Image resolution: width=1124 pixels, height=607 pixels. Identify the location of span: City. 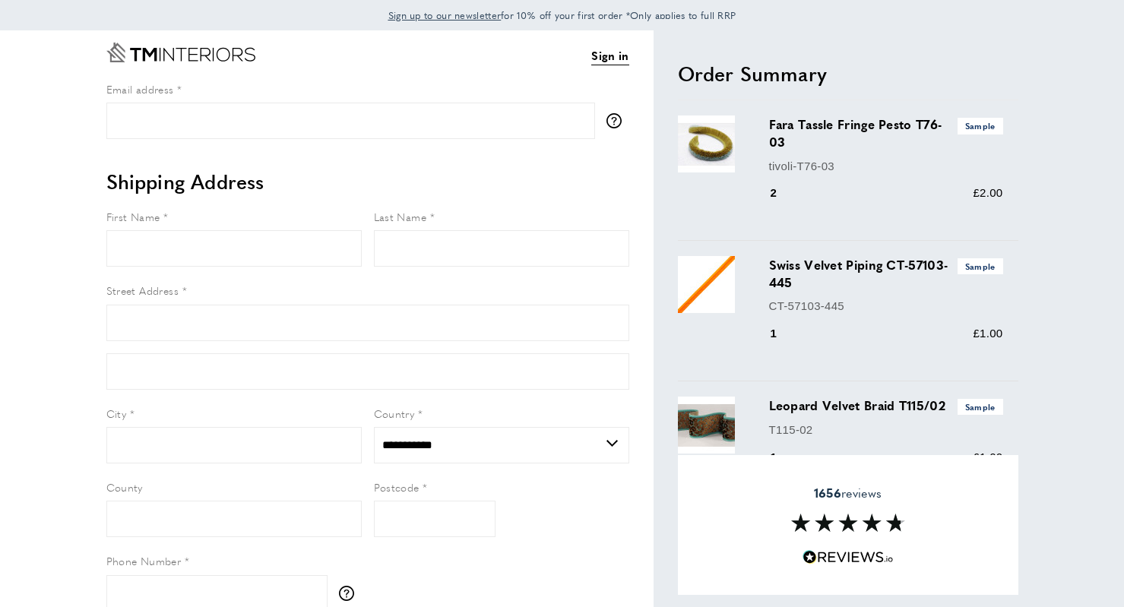
(116, 413).